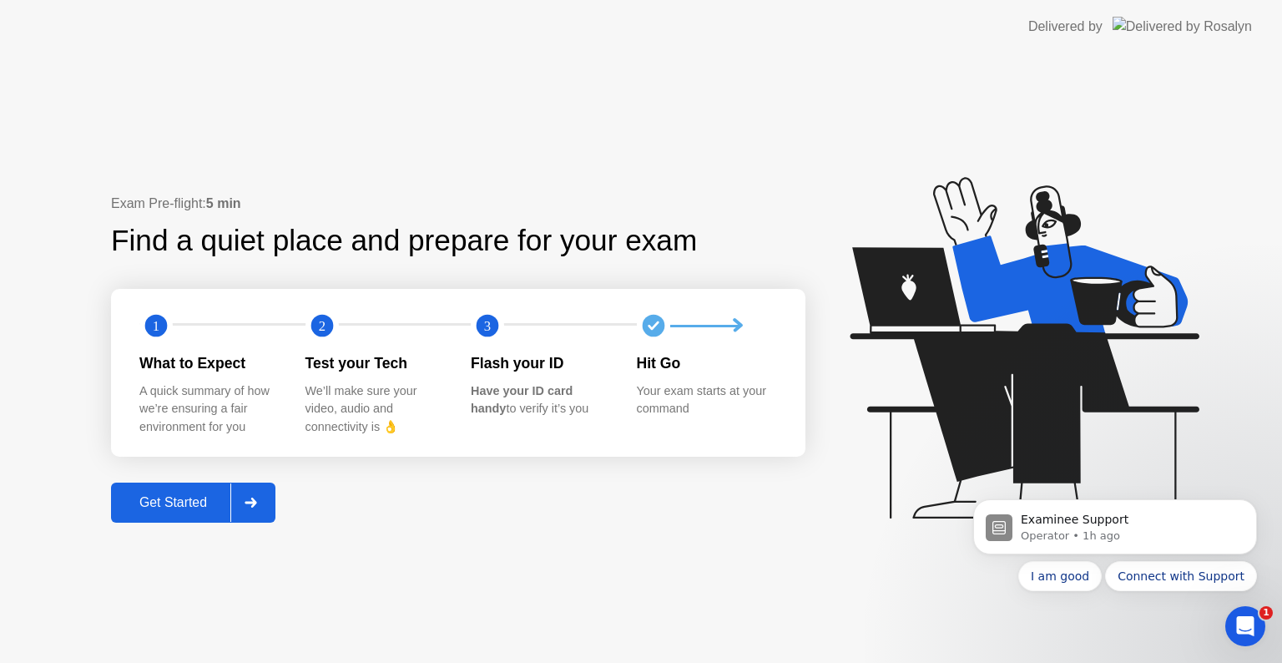  I want to click on div: We’ll make sure your video, audio and connectivity is 👌, so click(375, 409).